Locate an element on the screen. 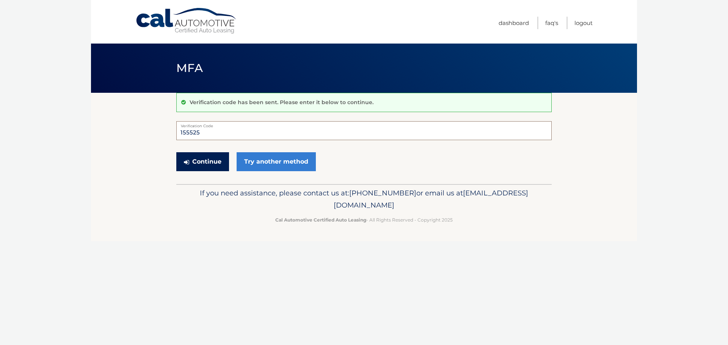 The width and height of the screenshot is (728, 345). p: - All Rights Reserved - Copyright 2025 is located at coordinates (364, 220).